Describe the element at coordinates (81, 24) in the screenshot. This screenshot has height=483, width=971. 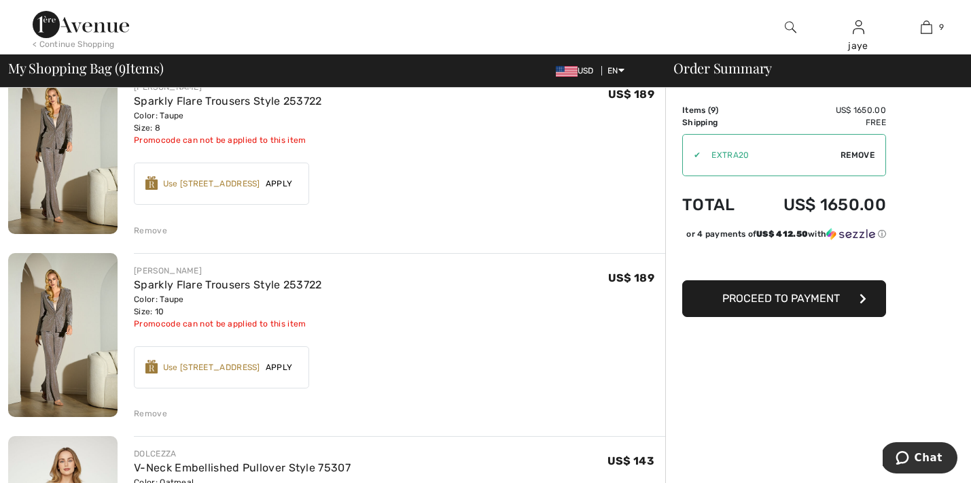
I see `img: 1ère Avenue` at that location.